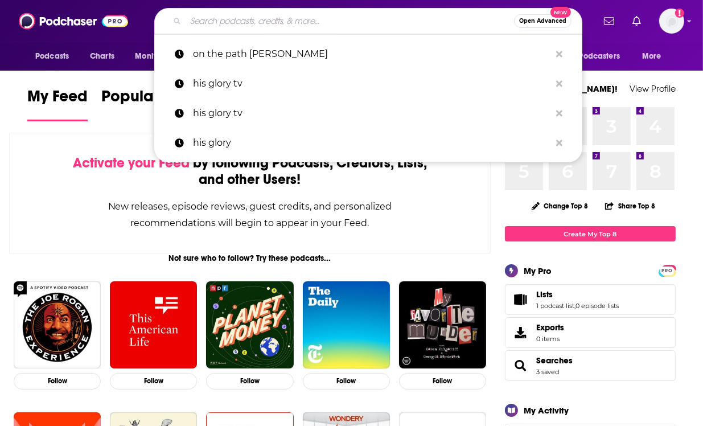 Image resolution: width=703 pixels, height=426 pixels. Describe the element at coordinates (58, 100) in the screenshot. I see `span: My Feed` at that location.